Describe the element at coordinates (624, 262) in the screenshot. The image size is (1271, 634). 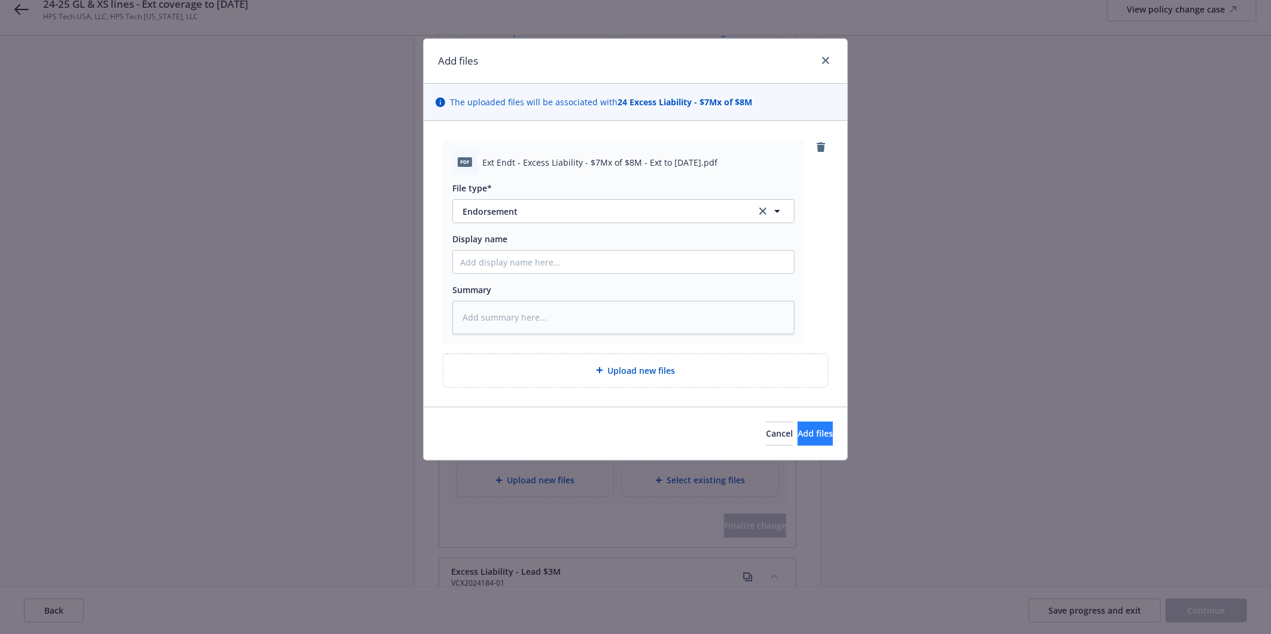
I see `input: Add display name here...` at that location.